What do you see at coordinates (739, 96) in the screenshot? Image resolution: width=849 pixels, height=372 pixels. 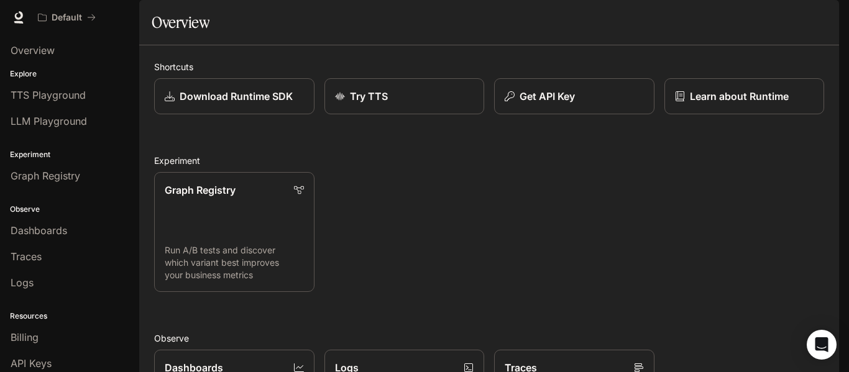 I see `p: Learn about Runtime` at bounding box center [739, 96].